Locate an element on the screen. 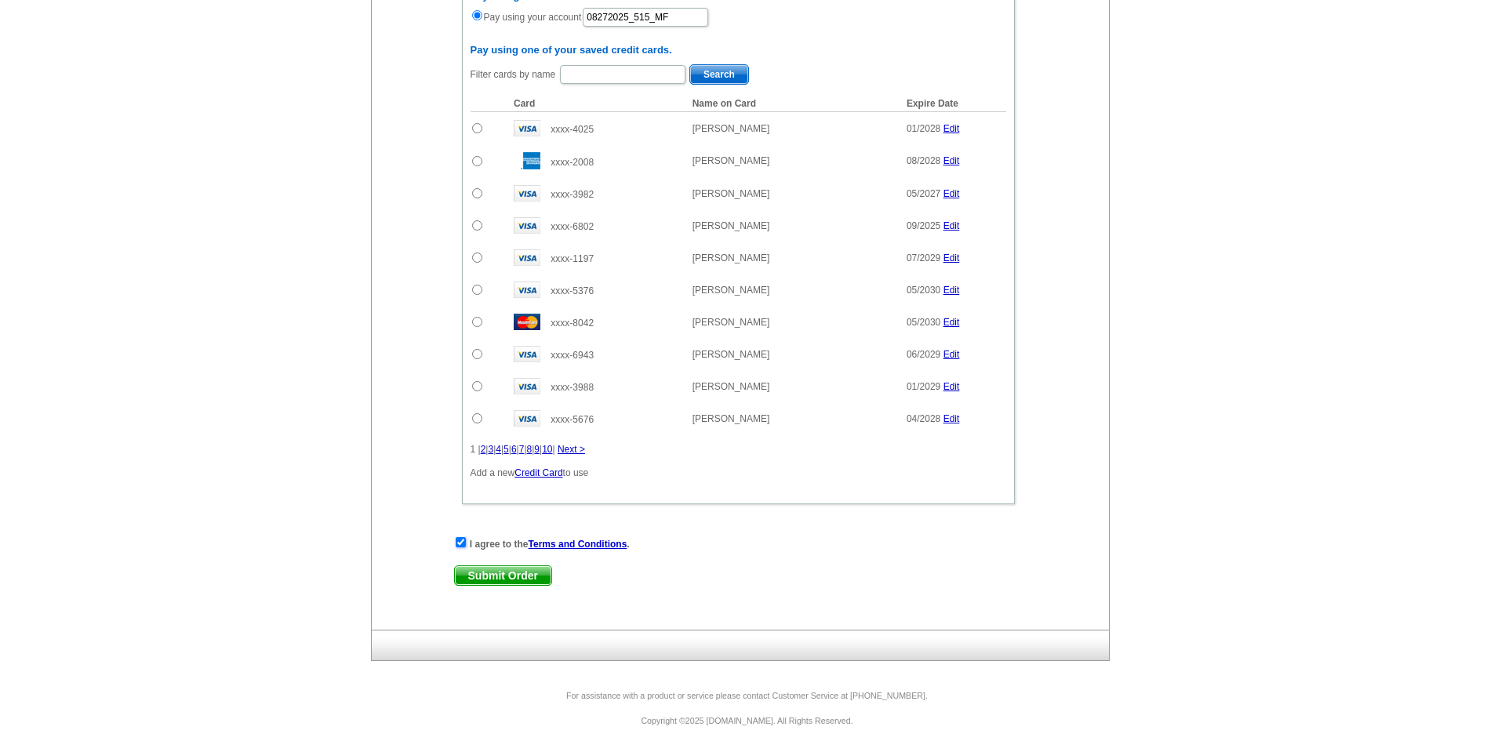 The width and height of the screenshot is (1494, 752). span: 06/2029 is located at coordinates (923, 354).